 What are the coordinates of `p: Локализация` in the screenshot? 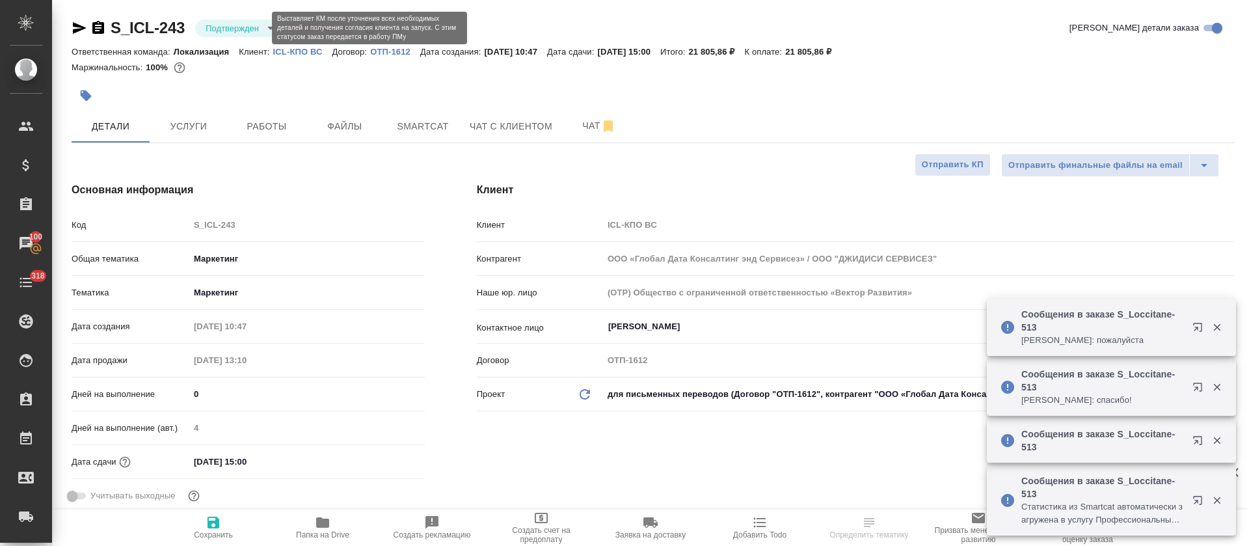 It's located at (206, 51).